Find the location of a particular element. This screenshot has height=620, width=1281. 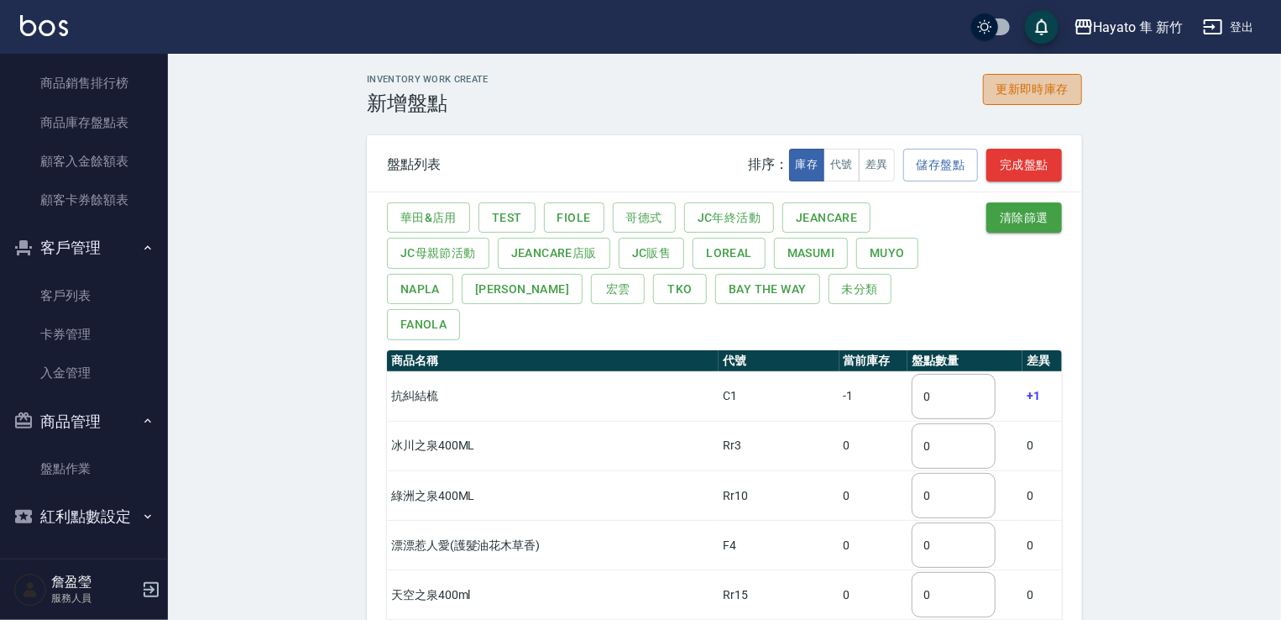

button: Loreal is located at coordinates (729, 253).